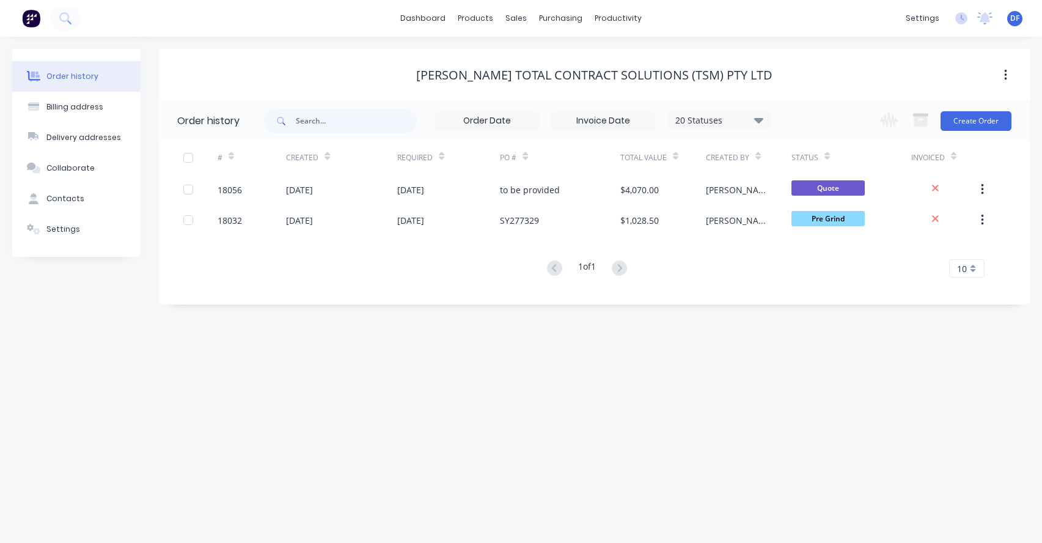  What do you see at coordinates (962, 268) in the screenshot?
I see `span: 10` at bounding box center [962, 268].